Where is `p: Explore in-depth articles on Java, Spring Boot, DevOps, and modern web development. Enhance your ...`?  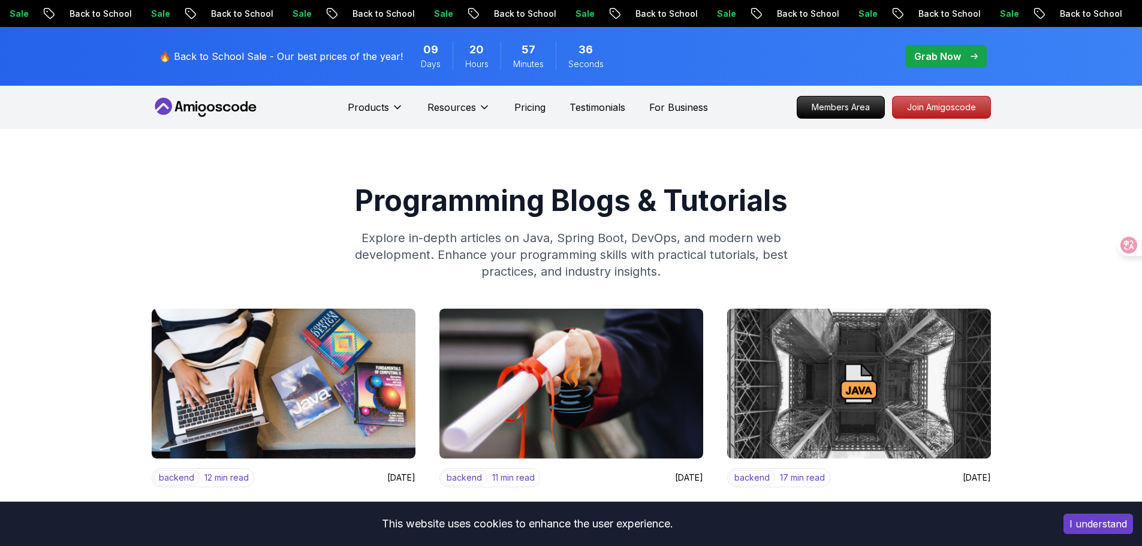
p: Explore in-depth articles on Java, Spring Boot, DevOps, and modern web development. Enhance your ... is located at coordinates (571, 255).